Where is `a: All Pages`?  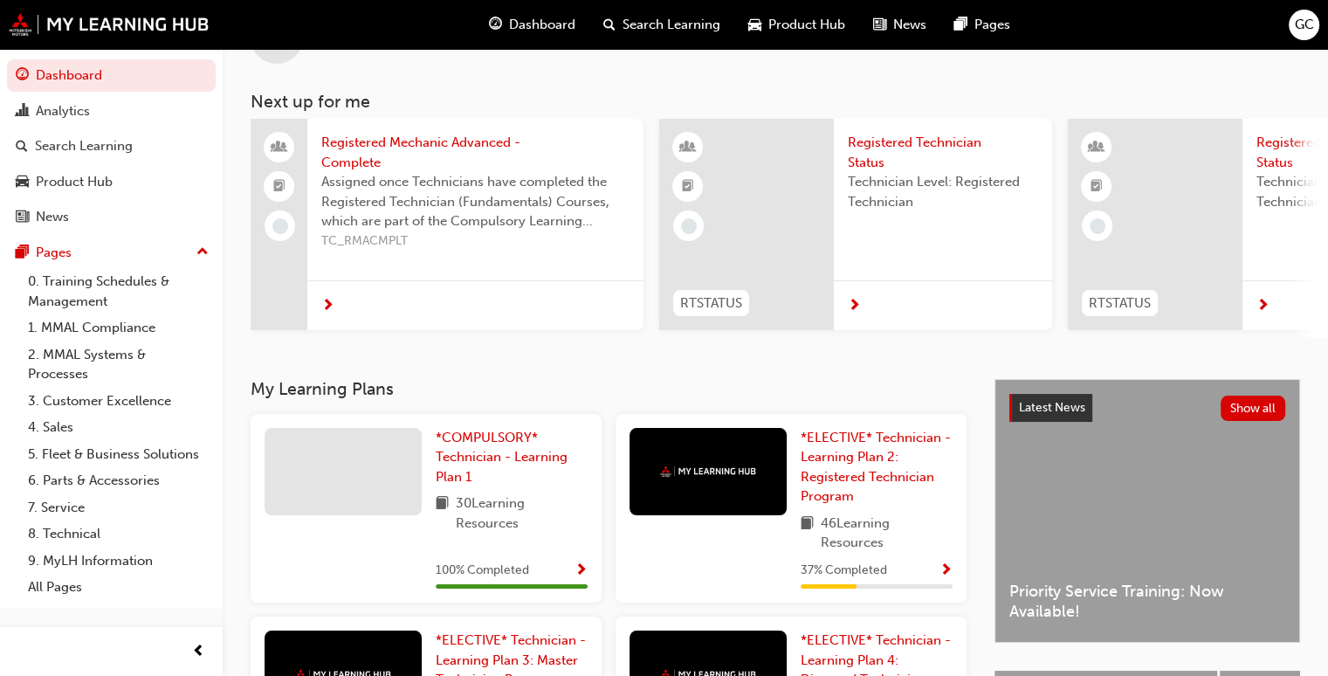
a: All Pages is located at coordinates (118, 587).